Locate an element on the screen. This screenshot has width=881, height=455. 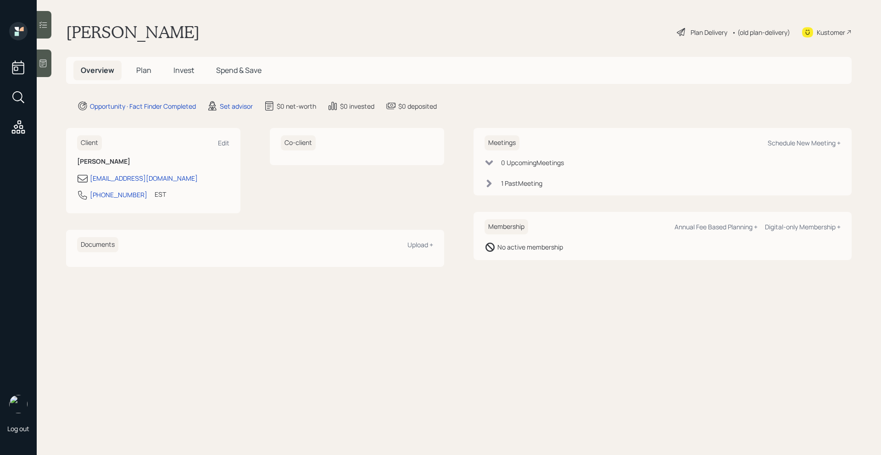
div: Kustomer is located at coordinates (831, 32).